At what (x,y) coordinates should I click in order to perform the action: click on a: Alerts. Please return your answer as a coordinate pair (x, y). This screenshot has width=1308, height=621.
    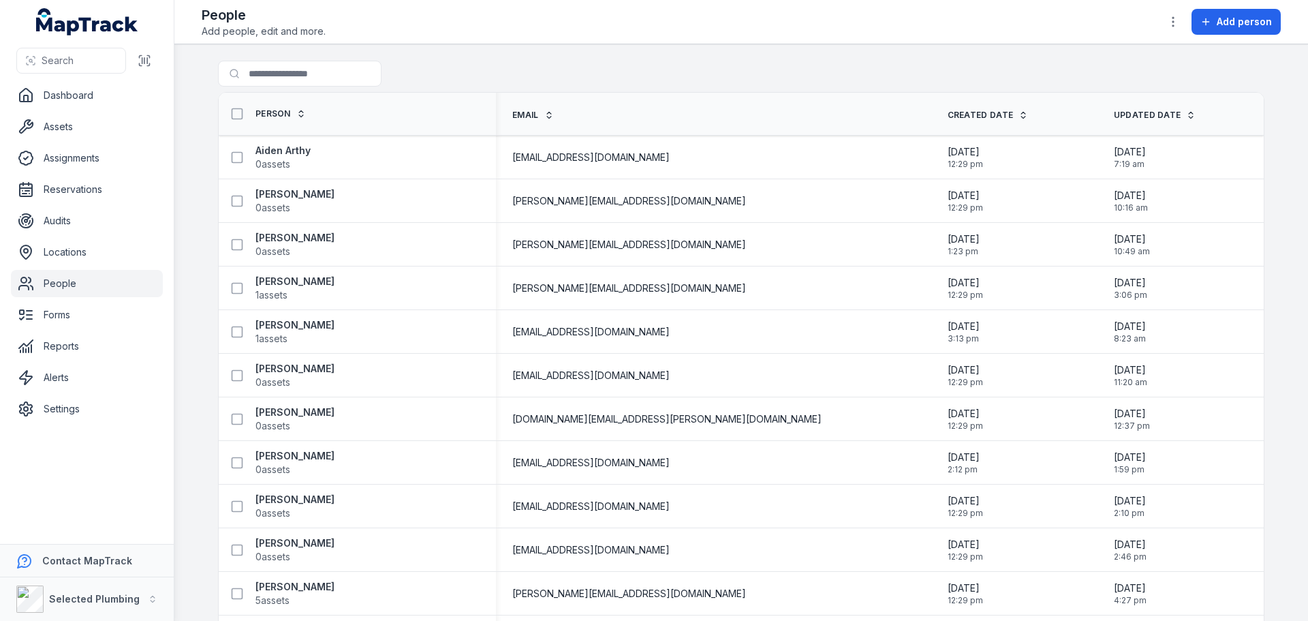
    Looking at the image, I should click on (87, 378).